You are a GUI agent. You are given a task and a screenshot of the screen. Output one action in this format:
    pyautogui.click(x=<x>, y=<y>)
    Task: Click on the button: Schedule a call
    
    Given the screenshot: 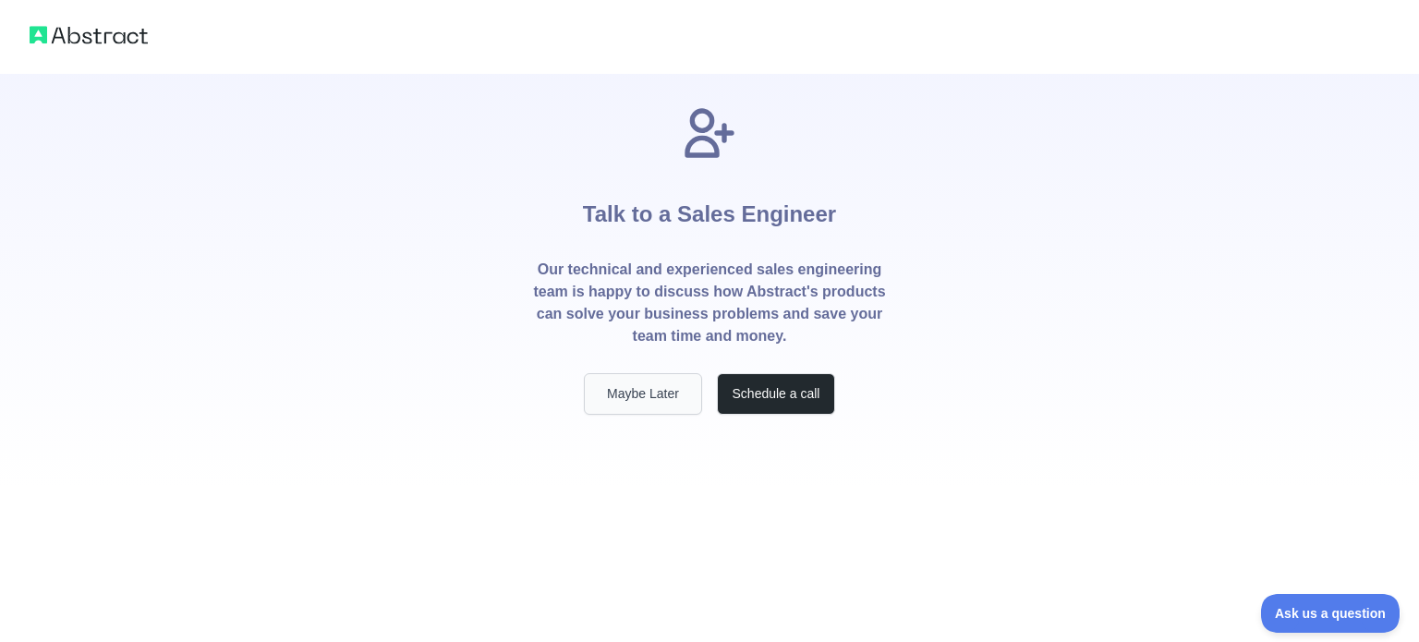 What is the action you would take?
    pyautogui.click(x=776, y=394)
    